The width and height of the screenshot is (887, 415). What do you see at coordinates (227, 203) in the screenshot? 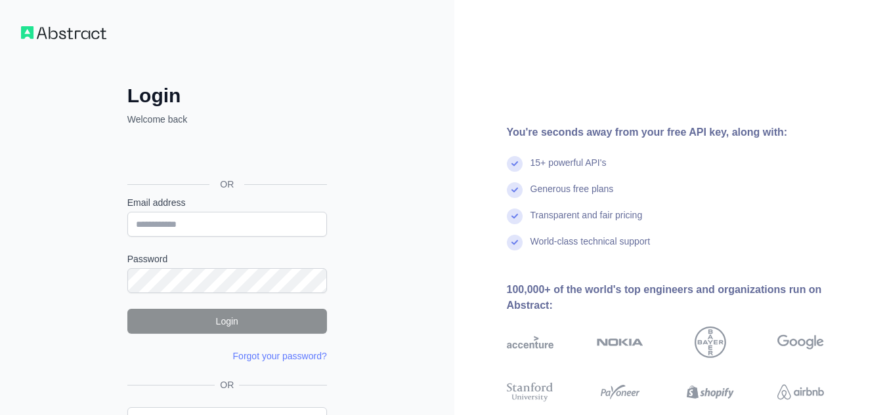
I see `label: Email address` at bounding box center [227, 203].